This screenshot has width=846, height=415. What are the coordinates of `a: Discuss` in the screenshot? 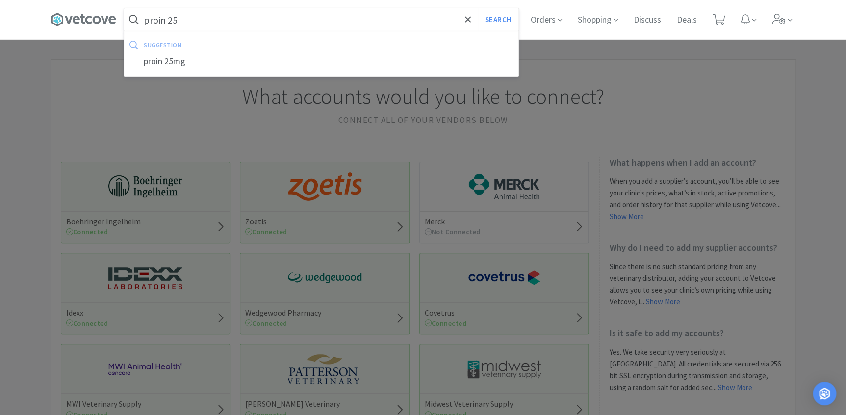 It's located at (647, 20).